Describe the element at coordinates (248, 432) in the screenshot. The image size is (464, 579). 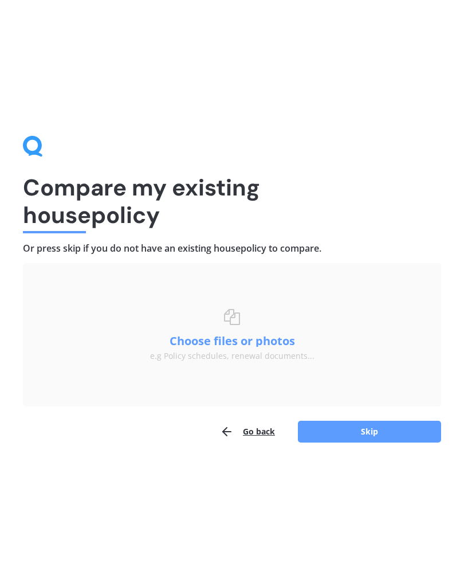
I see `button: Go back` at that location.